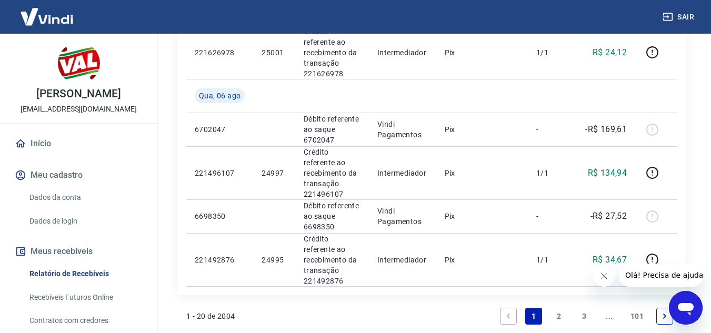  What do you see at coordinates (79, 63) in the screenshot?
I see `img: 041f24c4-f939-4978-8543-d301094c1fba.jpeg` at bounding box center [79, 63].